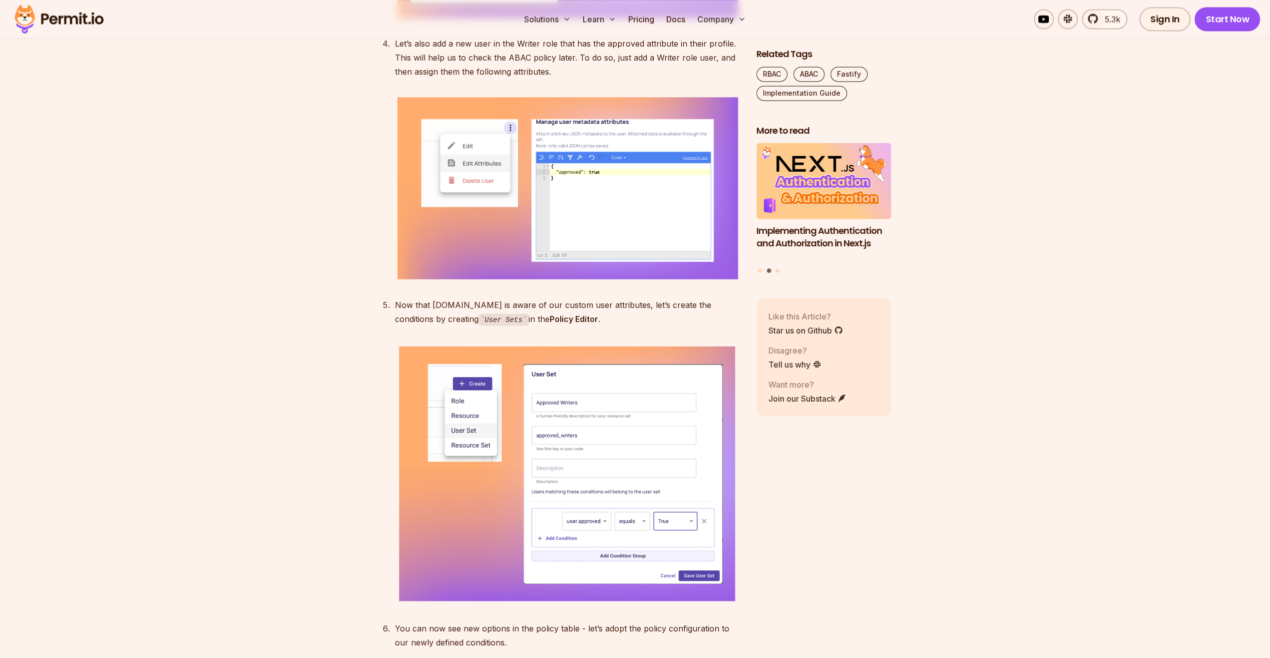  I want to click on a: Star us on Github, so click(805, 330).